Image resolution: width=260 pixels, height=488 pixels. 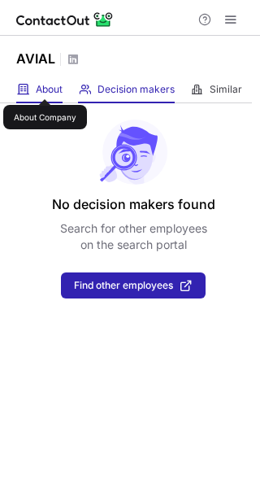 What do you see at coordinates (124, 286) in the screenshot?
I see `span: Find other employees` at bounding box center [124, 286].